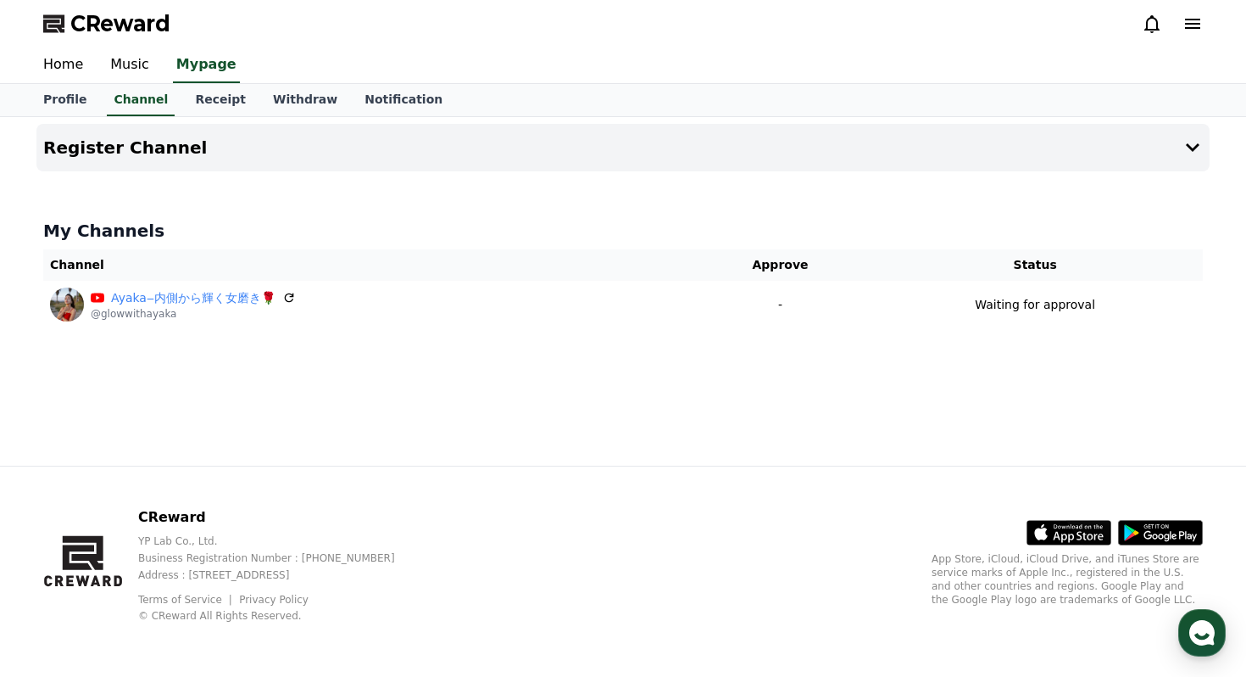  Describe the element at coordinates (187, 599) in the screenshot. I see `a: Terms of Service` at that location.